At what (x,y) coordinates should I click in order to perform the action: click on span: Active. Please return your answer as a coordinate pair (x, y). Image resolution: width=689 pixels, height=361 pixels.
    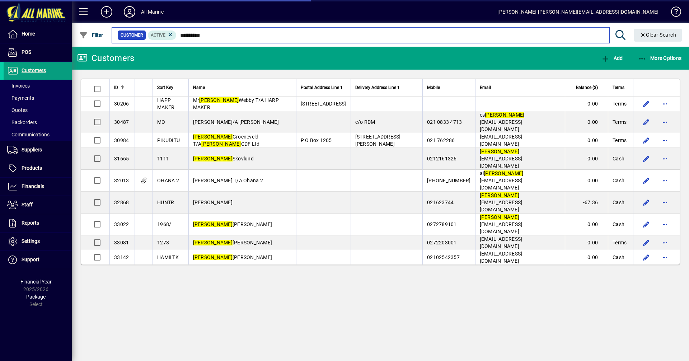
    Looking at the image, I should click on (158, 35).